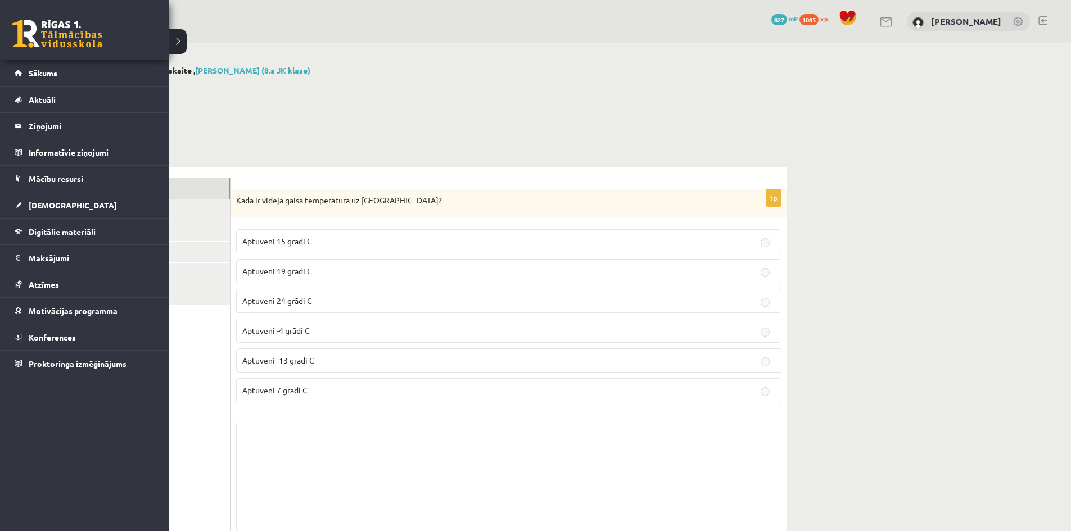  Describe the element at coordinates (84, 311) in the screenshot. I see `a: Motivācijas programma` at that location.